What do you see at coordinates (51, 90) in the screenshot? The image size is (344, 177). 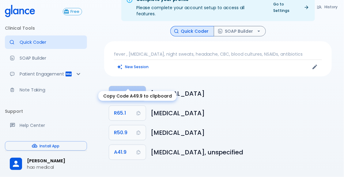 I see `p: Note Taking` at bounding box center [51, 90].